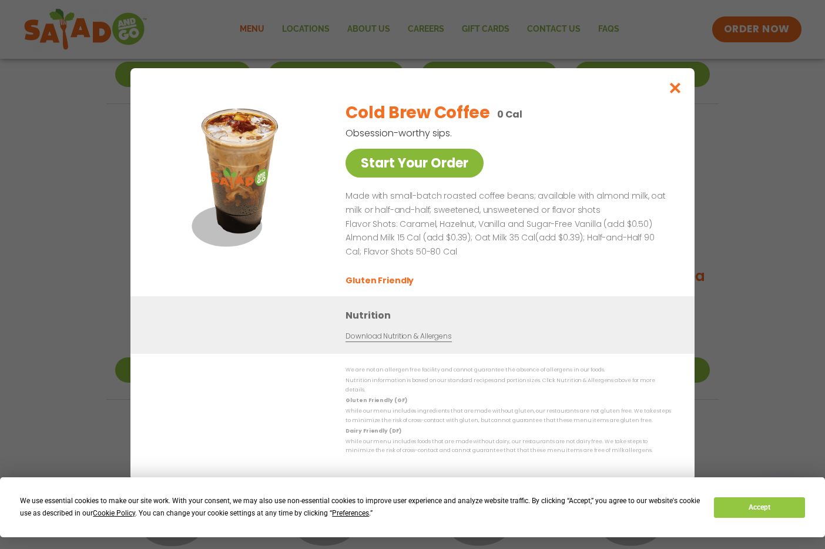 The image size is (825, 549). What do you see at coordinates (478, 133) in the screenshot?
I see `p: Obsession-worthy sips.` at bounding box center [478, 133].